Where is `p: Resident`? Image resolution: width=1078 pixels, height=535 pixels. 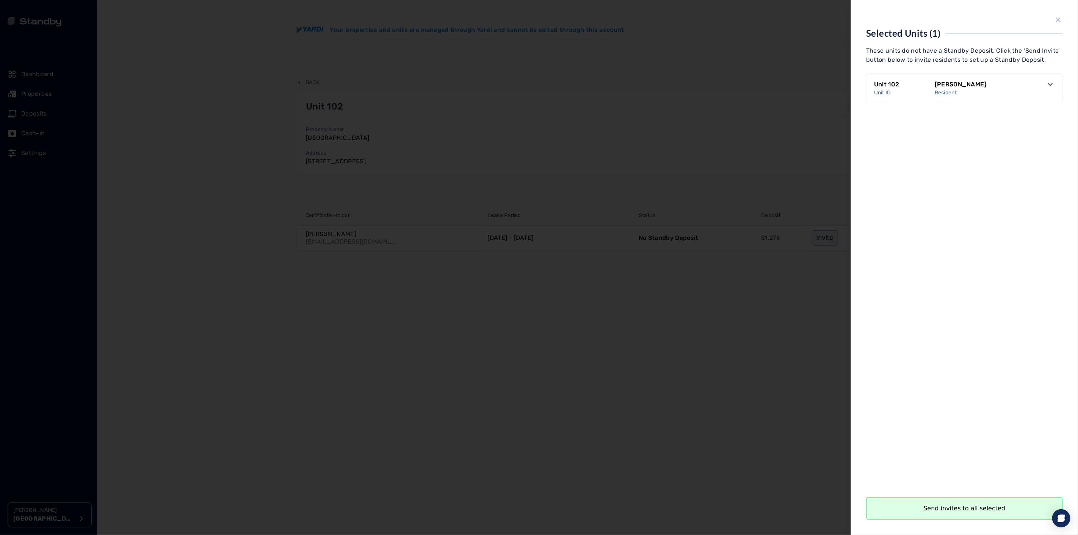
p: Resident is located at coordinates (990, 93).